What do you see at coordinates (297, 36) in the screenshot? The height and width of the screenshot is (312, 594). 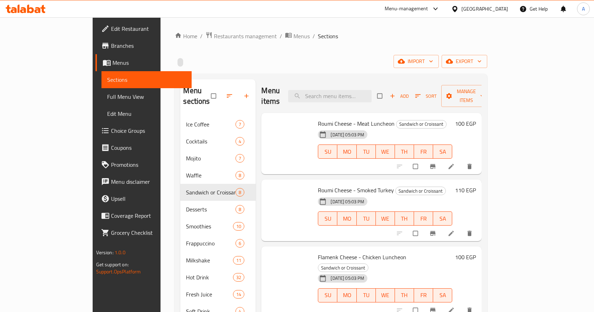 I see `a: Menus` at bounding box center [297, 36].